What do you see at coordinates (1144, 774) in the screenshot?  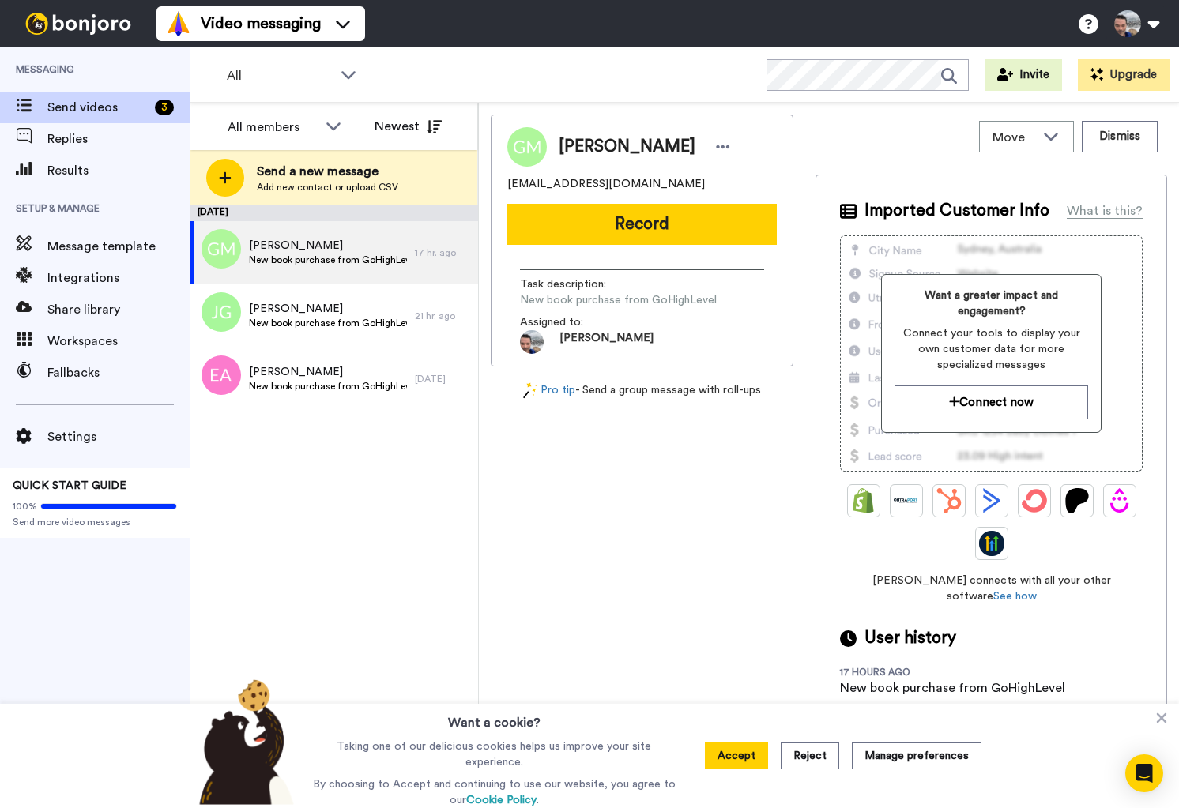 I see `div: Open Intercom Messenger` at bounding box center [1144, 774].